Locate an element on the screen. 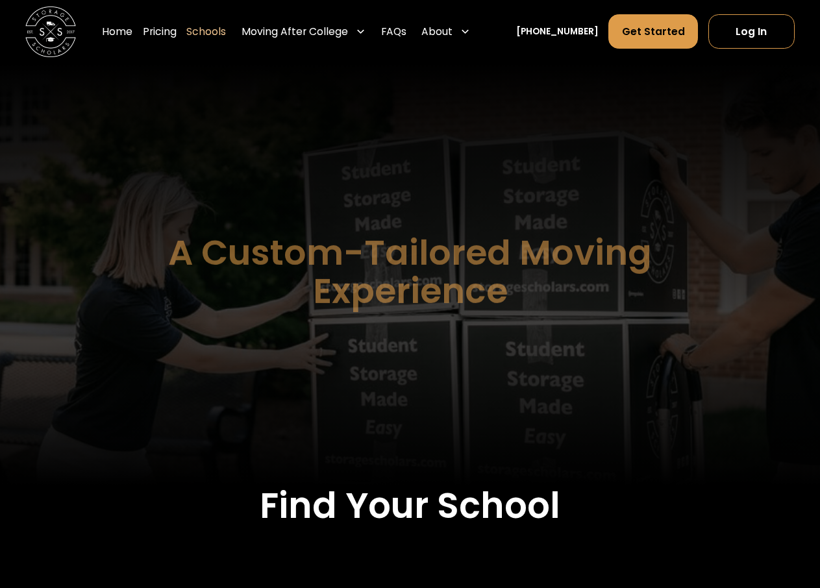  h2: Find Your School is located at coordinates (410, 506).